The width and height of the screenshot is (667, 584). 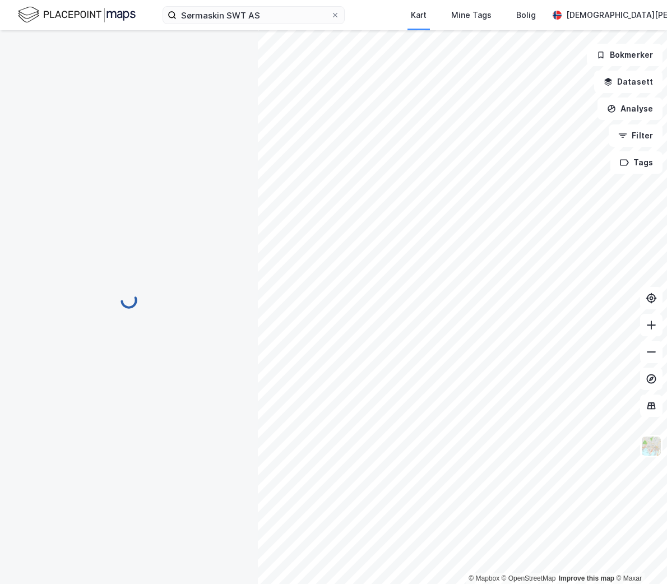 What do you see at coordinates (636, 136) in the screenshot?
I see `button: Filter` at bounding box center [636, 136].